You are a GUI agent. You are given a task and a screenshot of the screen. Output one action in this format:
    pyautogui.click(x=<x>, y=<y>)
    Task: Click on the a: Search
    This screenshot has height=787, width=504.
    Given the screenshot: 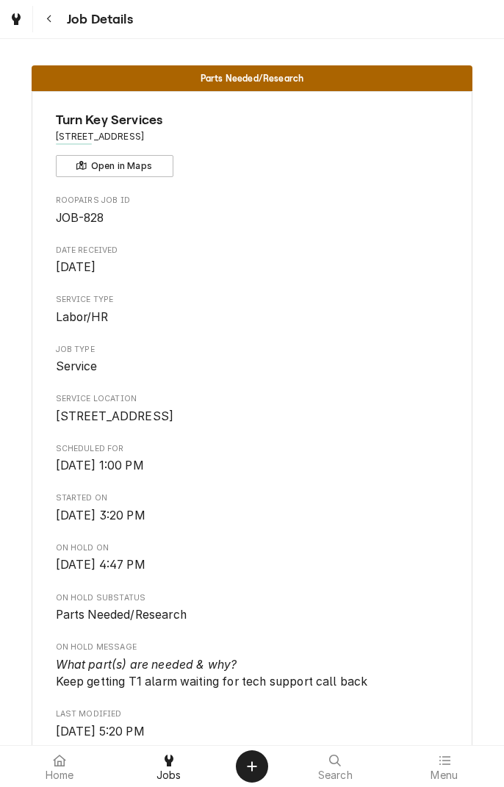 What is the action you would take?
    pyautogui.click(x=335, y=767)
    